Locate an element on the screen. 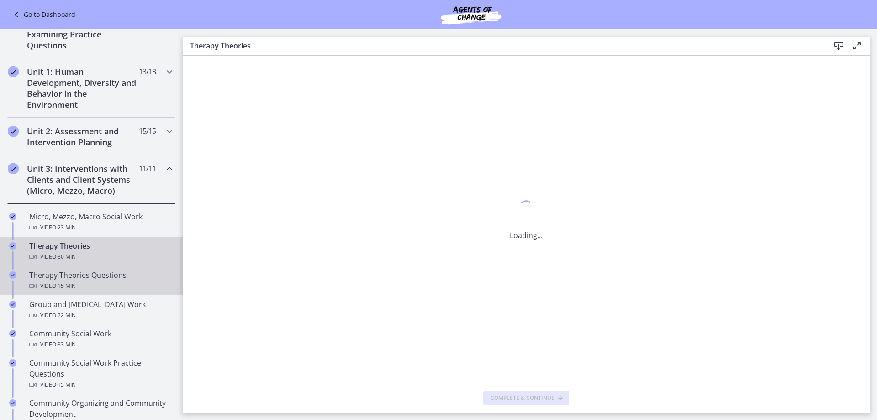 This screenshot has width=877, height=420. button: Complete & continue is located at coordinates (526, 398).